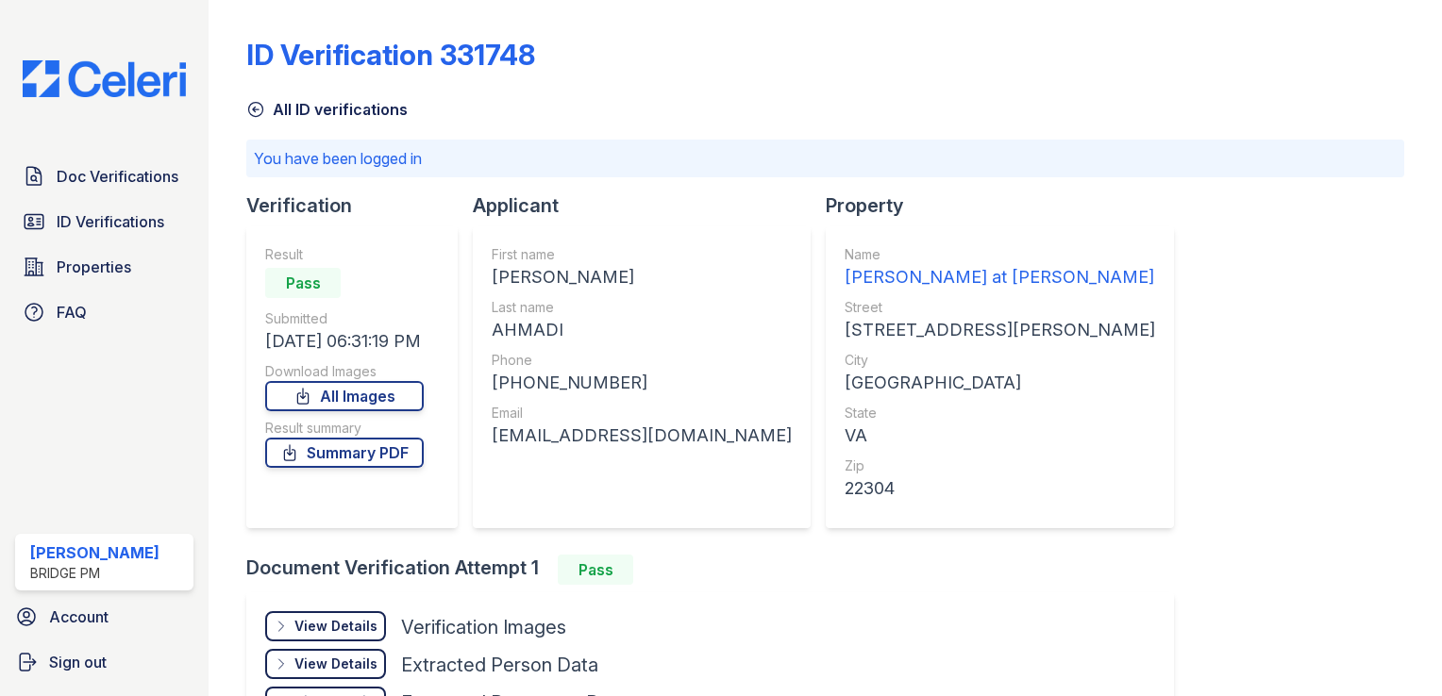  Describe the element at coordinates (999, 436) in the screenshot. I see `div: VA` at that location.